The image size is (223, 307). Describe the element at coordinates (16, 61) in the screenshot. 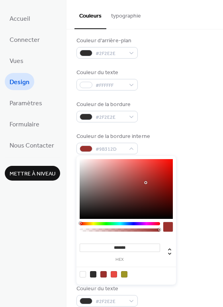

I see `span: Vues` at that location.